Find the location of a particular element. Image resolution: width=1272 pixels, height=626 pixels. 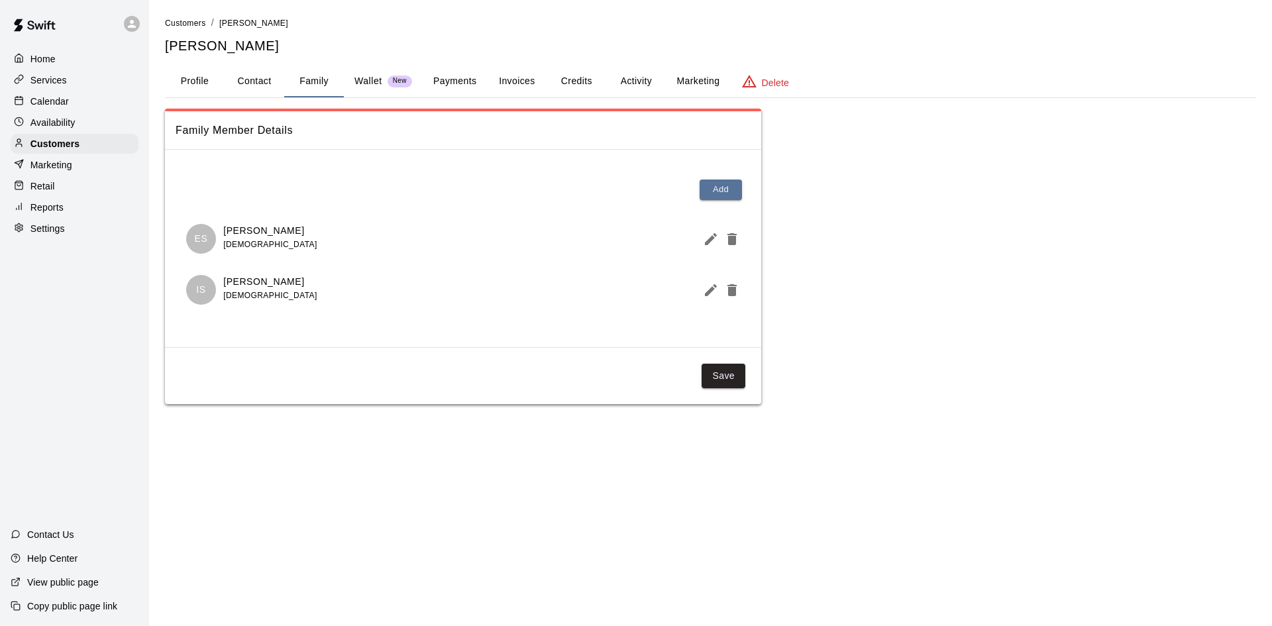

a: Services is located at coordinates (74, 80).